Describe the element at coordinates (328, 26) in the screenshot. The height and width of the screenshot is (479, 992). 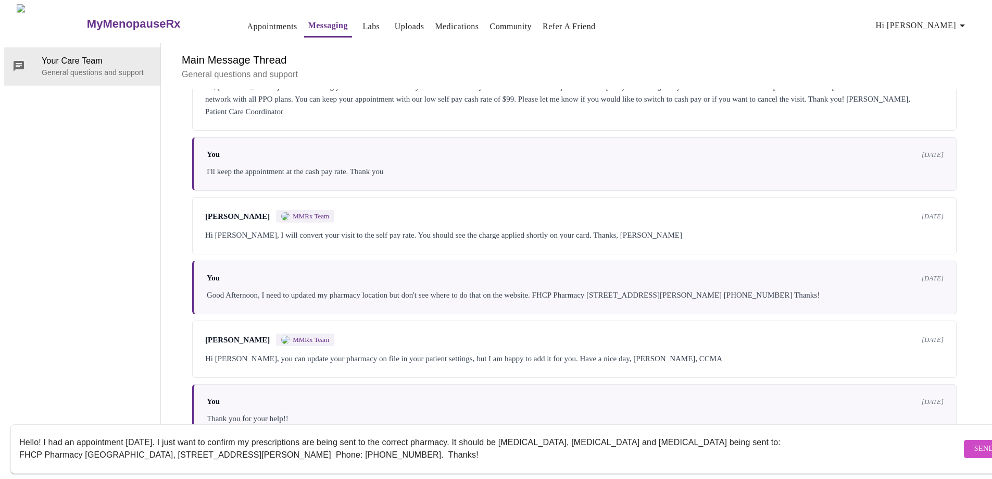
I see `button: Messaging` at that location.